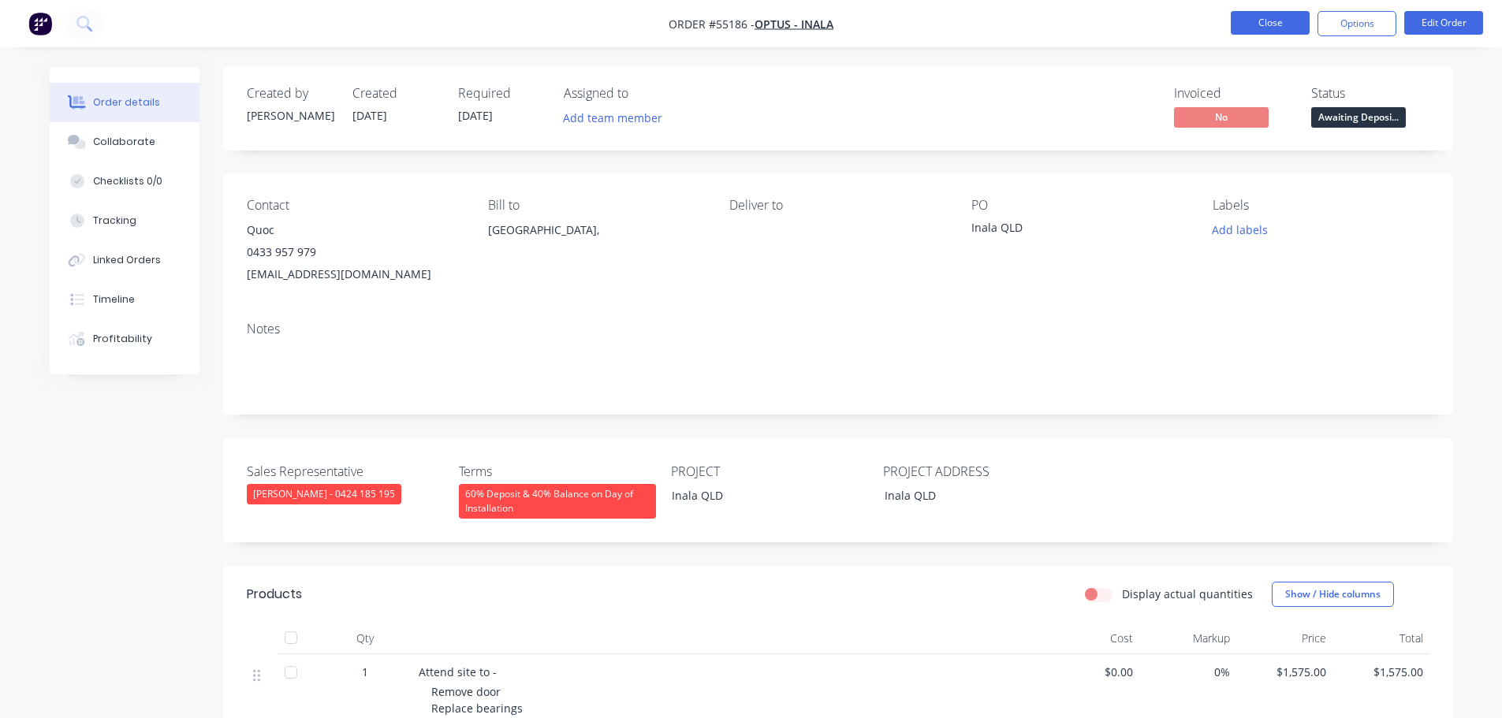 The height and width of the screenshot is (718, 1502). I want to click on button: Checklists 0/0, so click(125, 181).